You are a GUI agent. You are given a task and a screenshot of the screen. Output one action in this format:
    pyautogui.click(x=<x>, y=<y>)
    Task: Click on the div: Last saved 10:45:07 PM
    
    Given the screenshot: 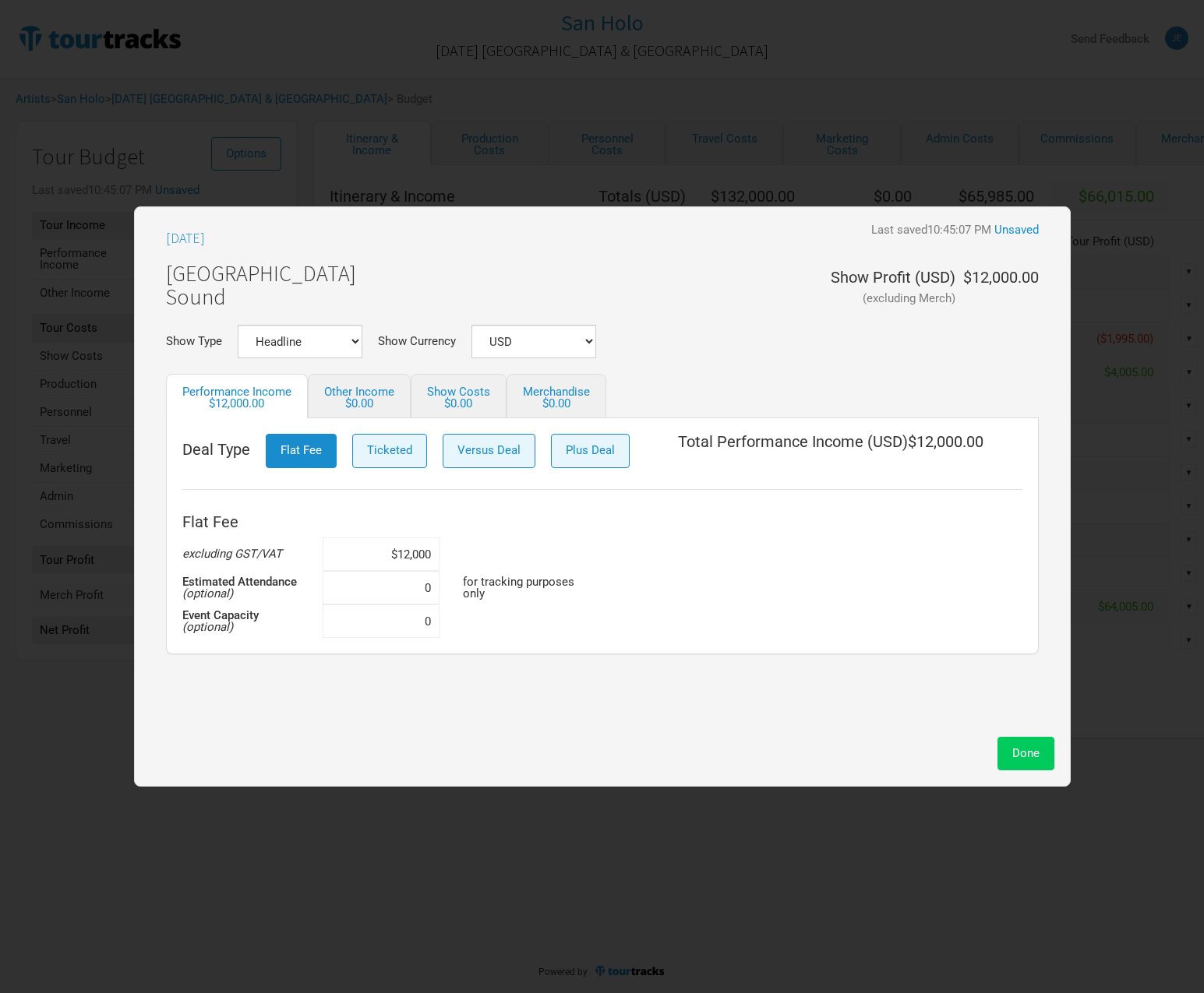 What is the action you would take?
    pyautogui.click(x=954, y=230)
    